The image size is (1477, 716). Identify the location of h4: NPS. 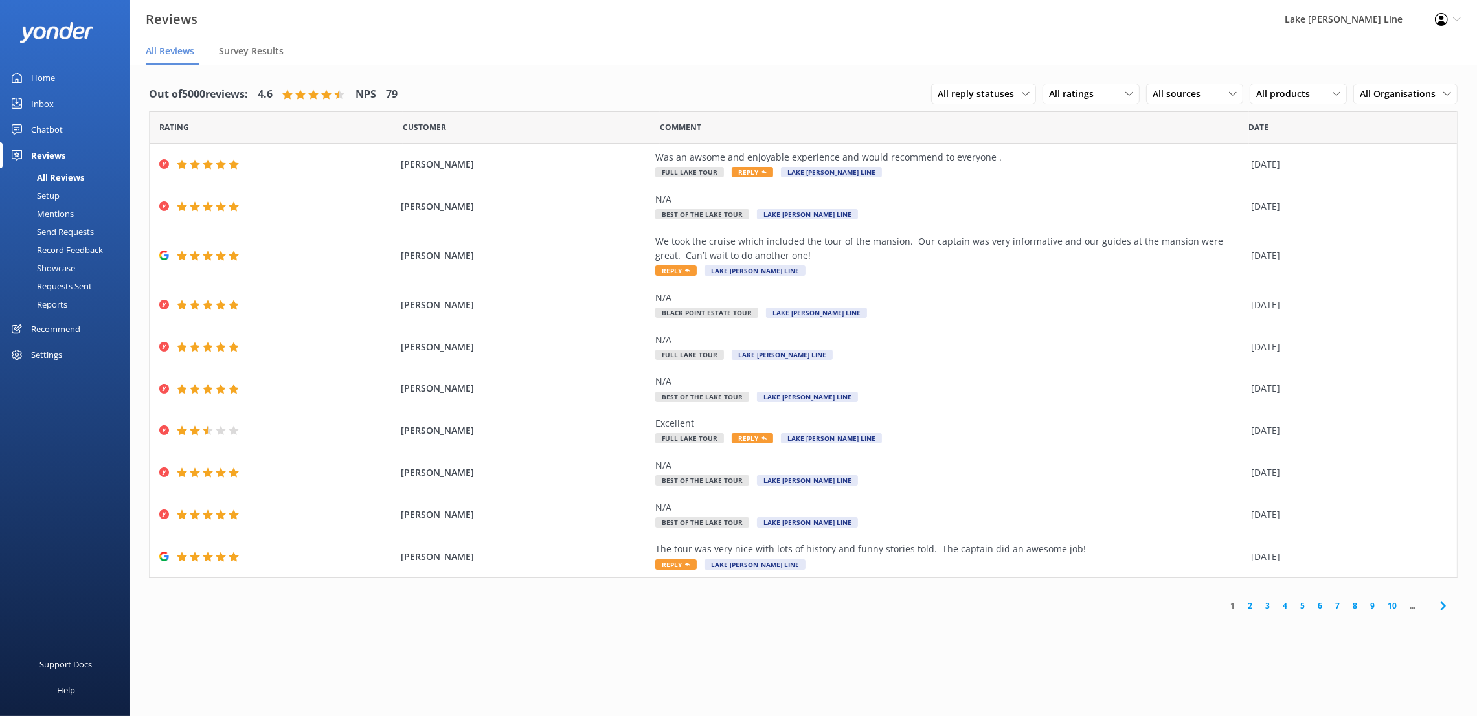
(366, 95).